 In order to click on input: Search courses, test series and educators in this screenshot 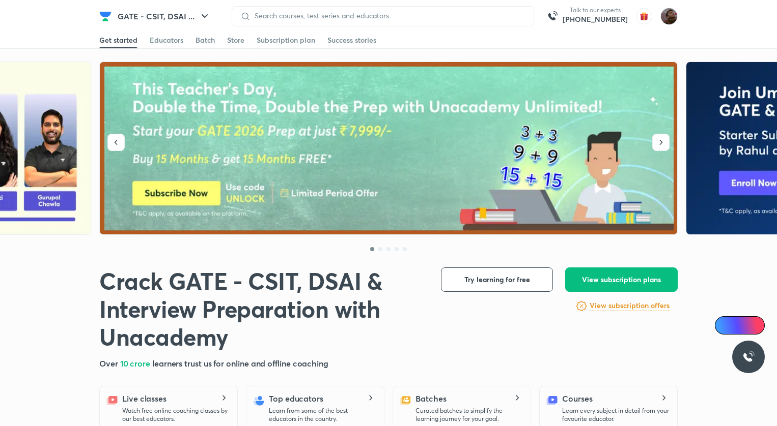, I will do `click(388, 16)`.